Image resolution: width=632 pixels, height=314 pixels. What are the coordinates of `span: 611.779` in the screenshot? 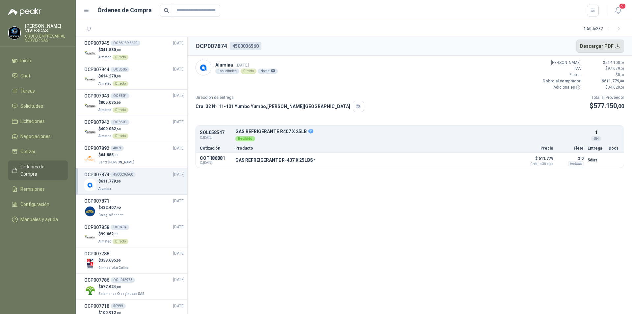 It's located at (111, 181).